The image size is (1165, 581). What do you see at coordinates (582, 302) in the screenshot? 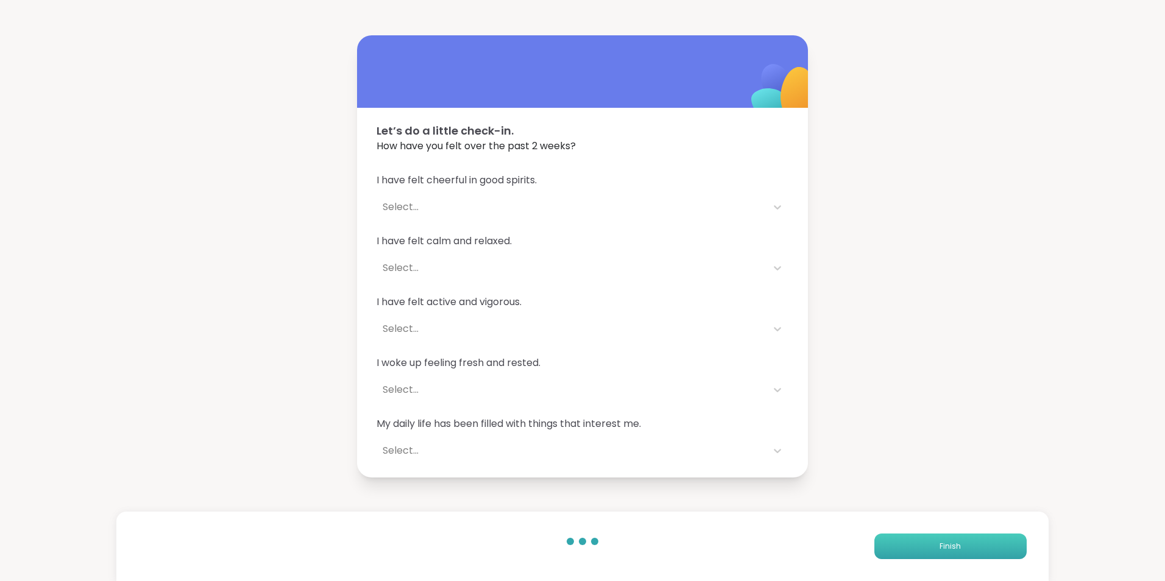
I see `span: I have felt active and vigorous.` at bounding box center [582, 302].